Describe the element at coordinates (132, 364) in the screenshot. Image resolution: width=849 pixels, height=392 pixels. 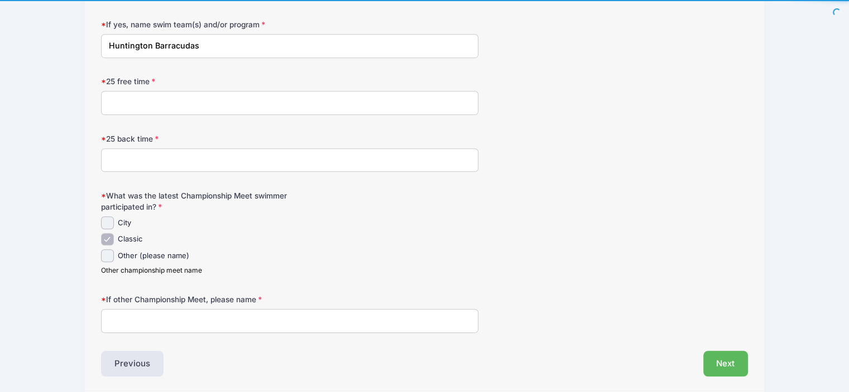
I see `button: Previous` at that location.